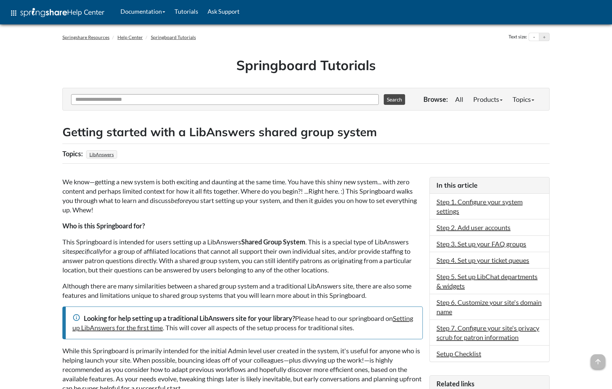  What do you see at coordinates (243, 256) in the screenshot?
I see `p: This Springboard is intended for users setting up a LibAnswers . This is a special type of LibAns...` at bounding box center [243, 256].